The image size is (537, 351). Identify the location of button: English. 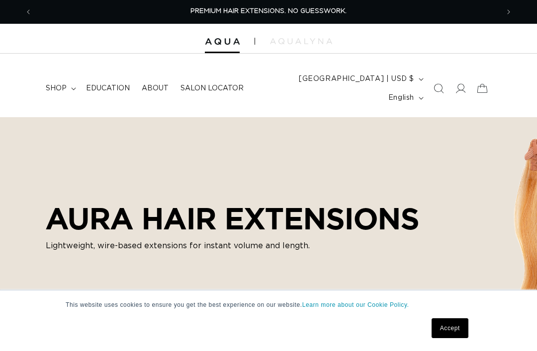
(405, 98).